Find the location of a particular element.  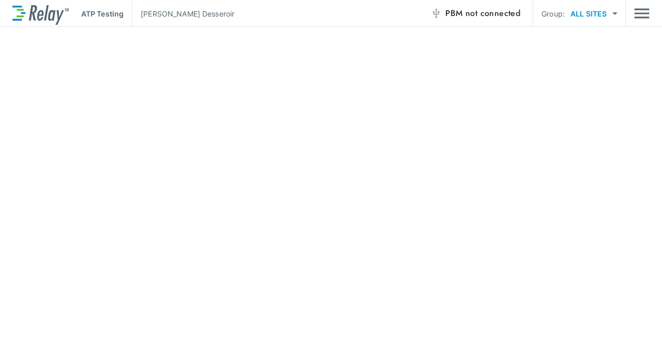

img: LuminUltra Relay is located at coordinates (40, 13).